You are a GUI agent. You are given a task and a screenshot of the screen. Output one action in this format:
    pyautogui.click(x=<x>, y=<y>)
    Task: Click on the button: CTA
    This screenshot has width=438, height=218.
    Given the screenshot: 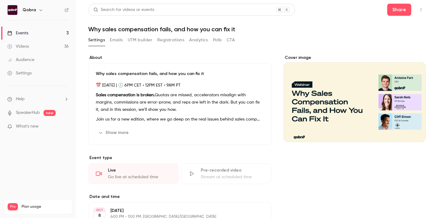 What is the action you would take?
    pyautogui.click(x=231, y=40)
    